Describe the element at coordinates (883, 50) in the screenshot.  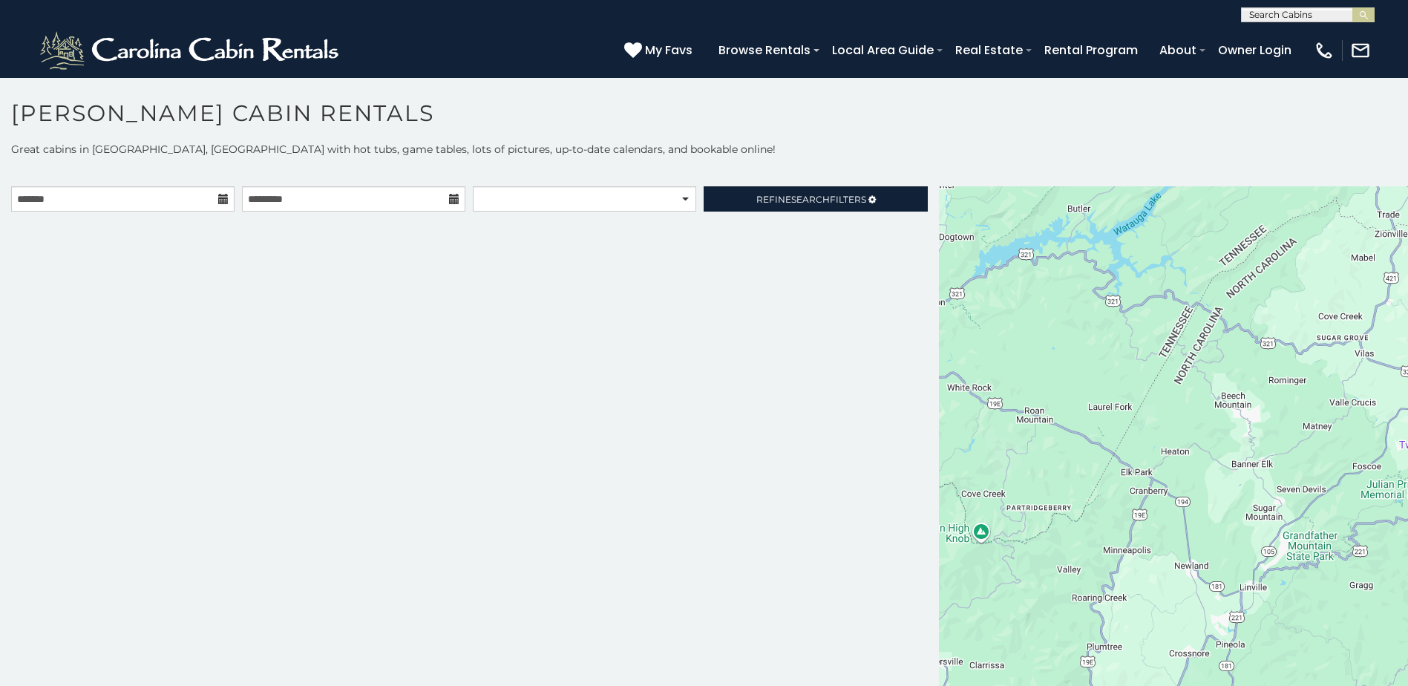
I see `a: Local Area Guide` at that location.